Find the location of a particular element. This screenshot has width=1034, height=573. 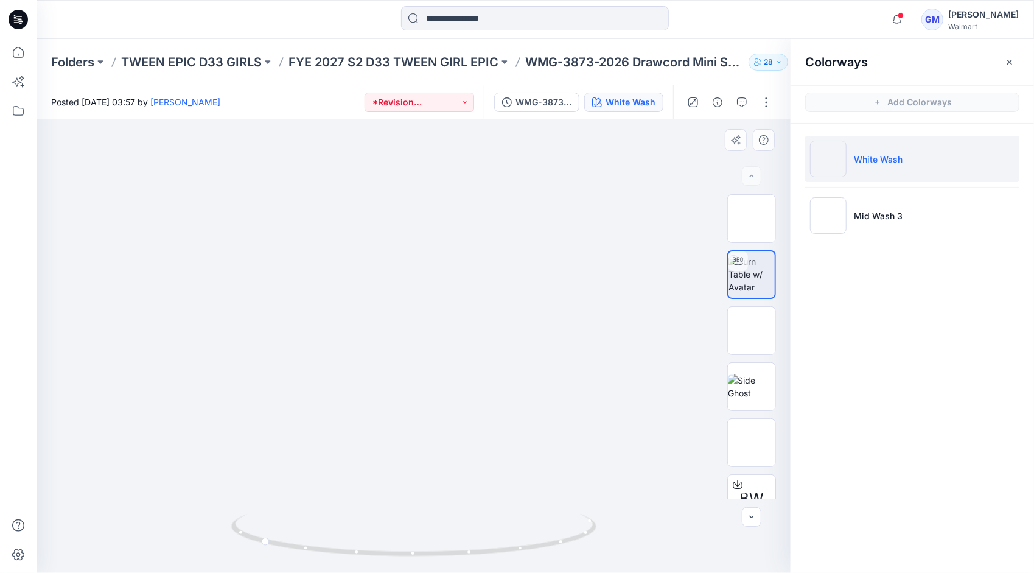

button: 28 is located at coordinates (768, 62).